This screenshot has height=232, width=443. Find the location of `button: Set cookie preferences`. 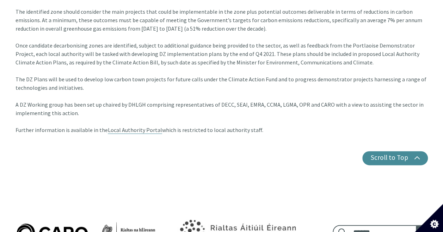

button: Set cookie preferences is located at coordinates (429, 218).